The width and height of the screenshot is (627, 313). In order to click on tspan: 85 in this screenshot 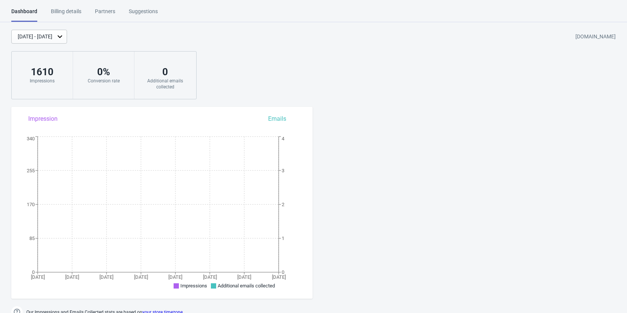, I will do `click(32, 238)`.